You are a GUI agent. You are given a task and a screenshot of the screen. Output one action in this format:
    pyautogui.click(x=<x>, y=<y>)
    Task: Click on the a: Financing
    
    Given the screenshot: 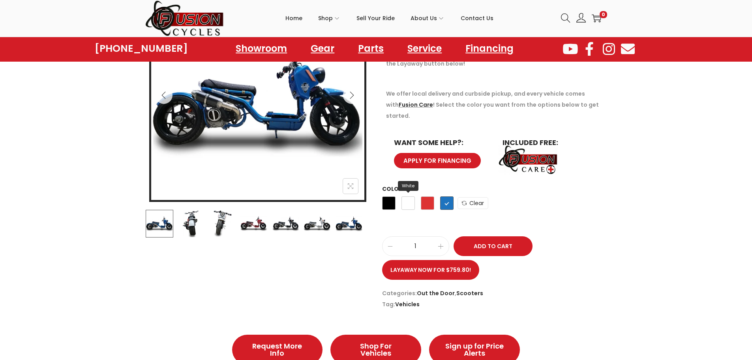 What is the action you would take?
    pyautogui.click(x=490, y=49)
    